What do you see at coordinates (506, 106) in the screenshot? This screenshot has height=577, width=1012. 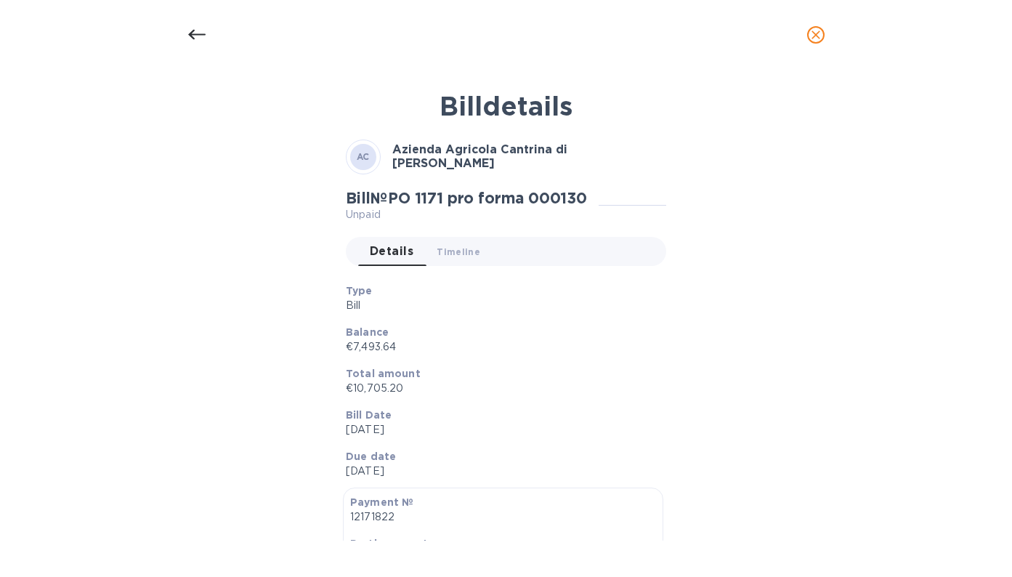 I see `b: Bill details` at bounding box center [506, 106].